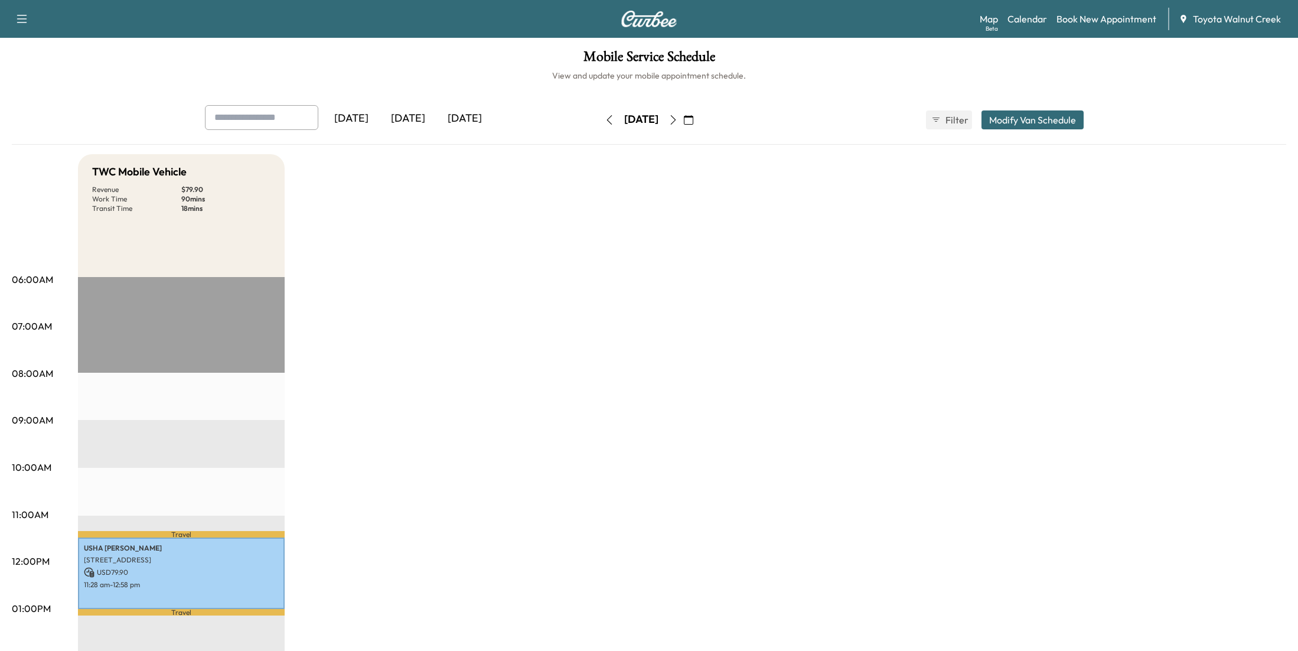 Image resolution: width=1298 pixels, height=651 pixels. I want to click on h1: Mobile Service Schedule, so click(649, 60).